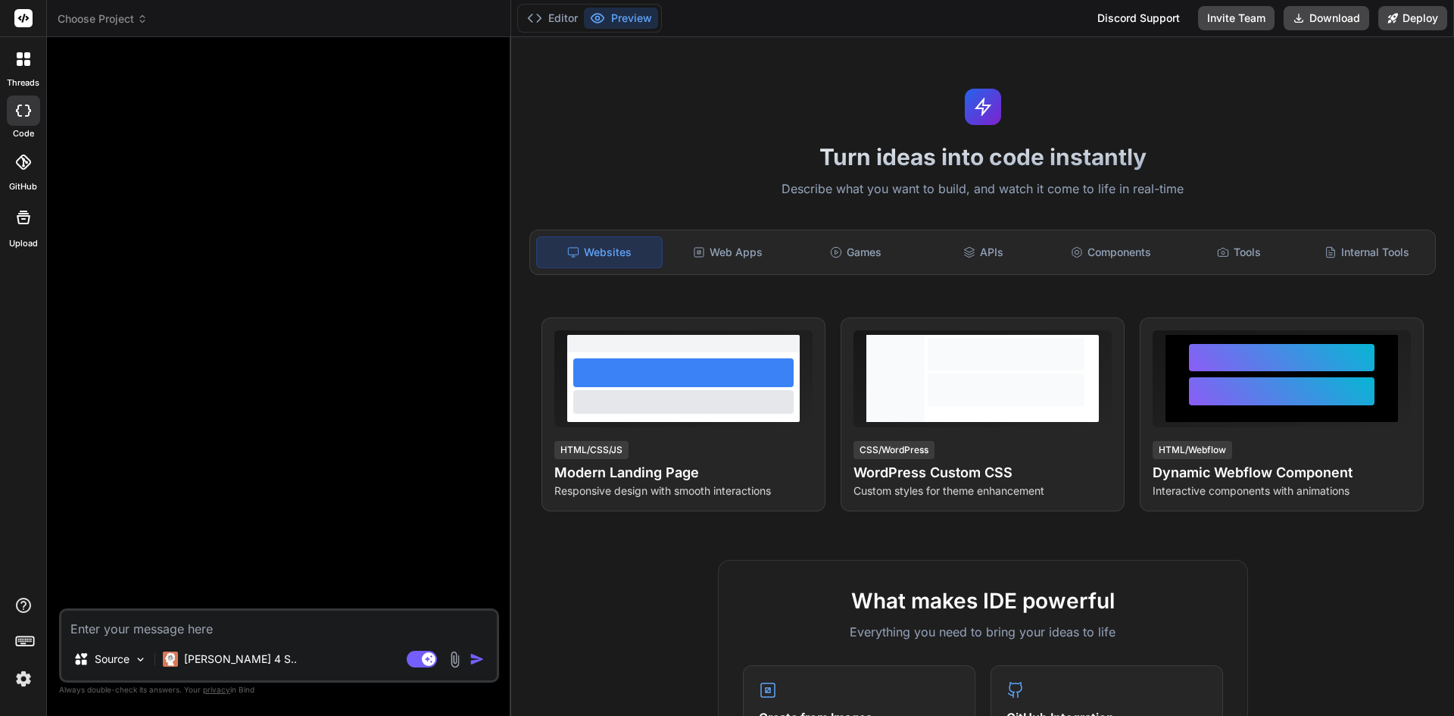 The width and height of the screenshot is (1454, 716). I want to click on p: Responsive design with smooth interactions, so click(683, 491).